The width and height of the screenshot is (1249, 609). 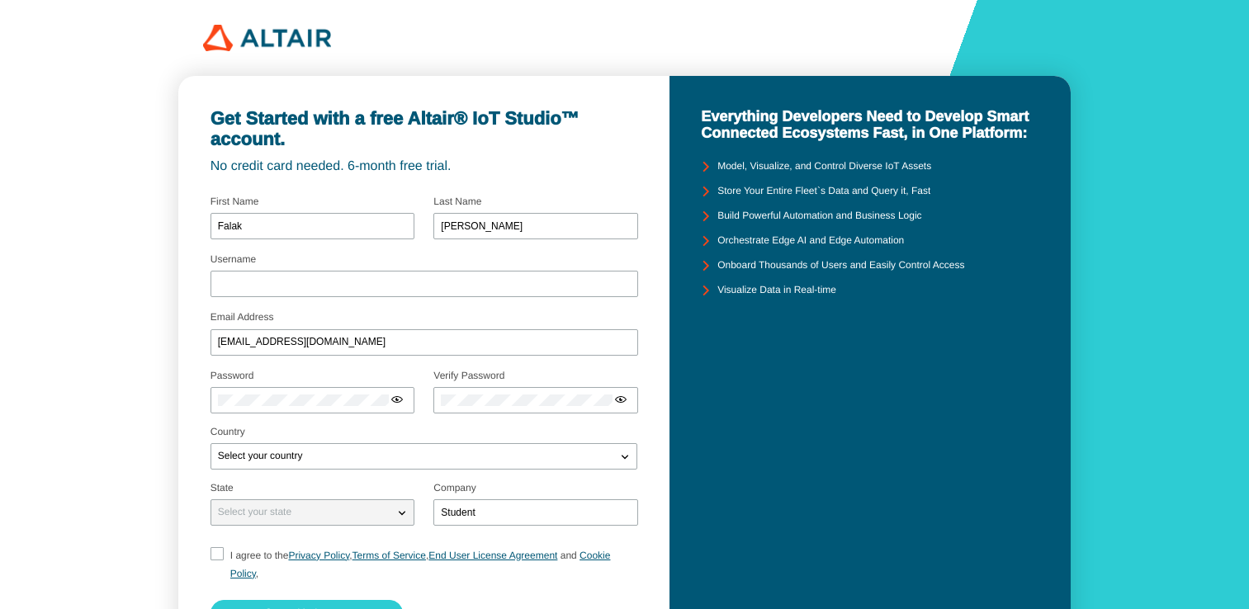 I want to click on unity-typography: Everything Developers Need to Develop Smart Connected Ecosystems Fast, in One Platform:, so click(x=869, y=125).